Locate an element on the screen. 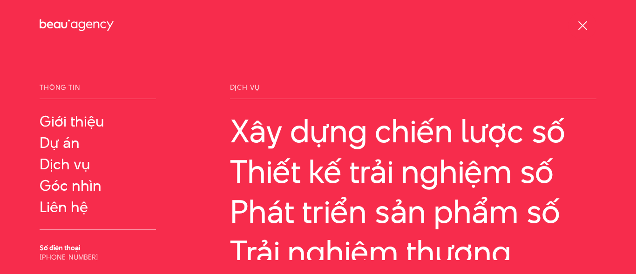 The height and width of the screenshot is (274, 636). span: Thông tin is located at coordinates (98, 91).